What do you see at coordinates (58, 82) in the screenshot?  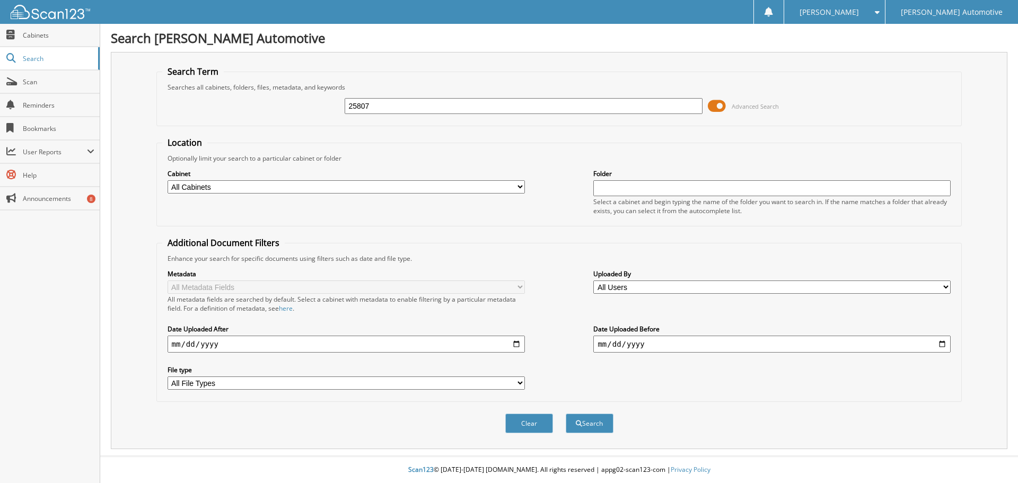 I see `span: Scan` at bounding box center [58, 82].